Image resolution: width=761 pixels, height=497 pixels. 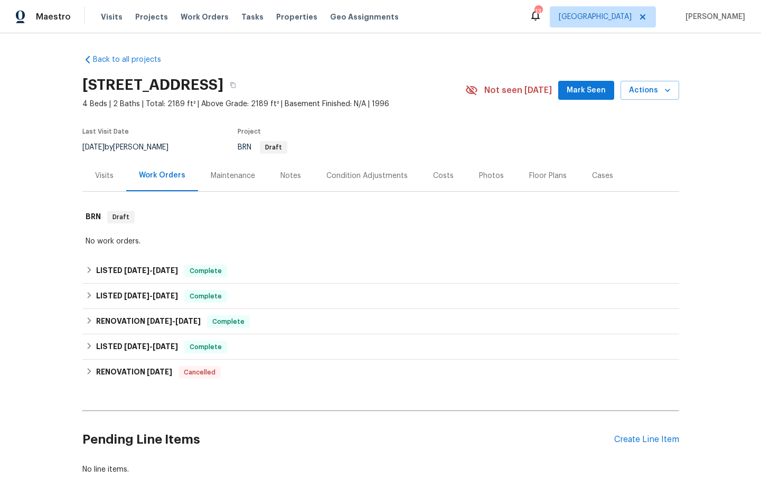 I want to click on span: Projects, so click(x=152, y=17).